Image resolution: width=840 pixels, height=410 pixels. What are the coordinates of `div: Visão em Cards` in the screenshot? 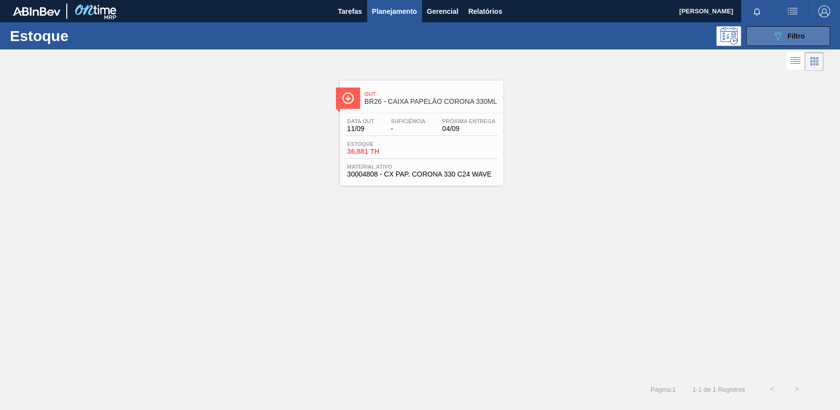 It's located at (815, 61).